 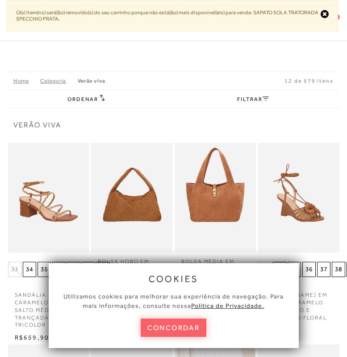 I want to click on img: BOLSA HOBO EM CAMURÇA TRESSÊ CARAMELO GRANDE, so click(x=132, y=198).